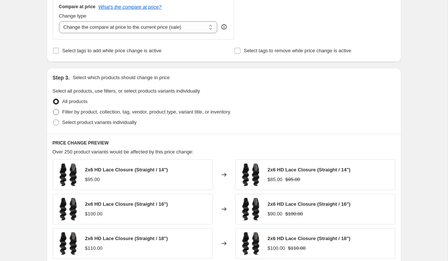 This screenshot has width=448, height=261. I want to click on h2: Step 3., so click(61, 78).